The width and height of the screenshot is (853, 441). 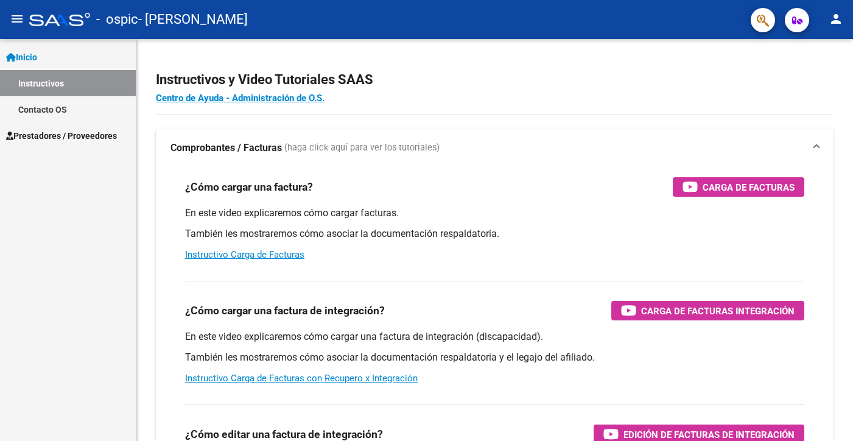 I want to click on span: (haga click aquí para ver los tutoriales), so click(x=362, y=148).